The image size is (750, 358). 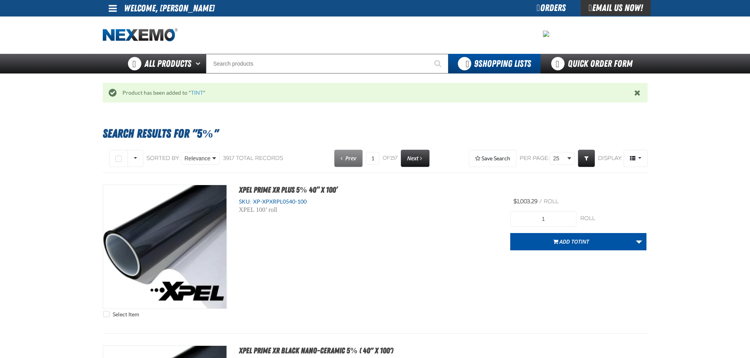 What do you see at coordinates (494, 64) in the screenshot?
I see `button: You have 9 Shopping Lists. Open to view details` at bounding box center [494, 64].